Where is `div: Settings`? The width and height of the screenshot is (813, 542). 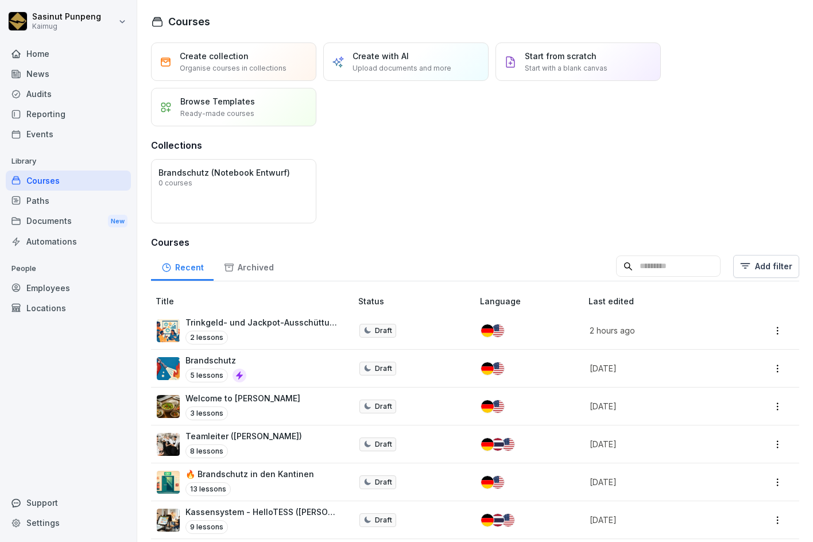 div: Settings is located at coordinates (68, 522).